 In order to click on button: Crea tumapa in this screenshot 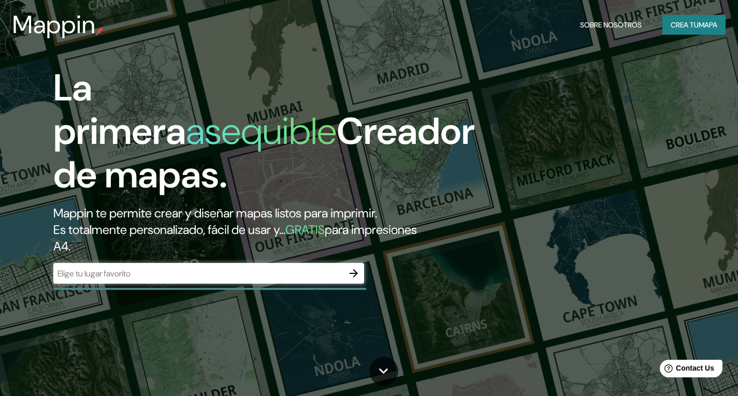, I will do `click(694, 25)`.